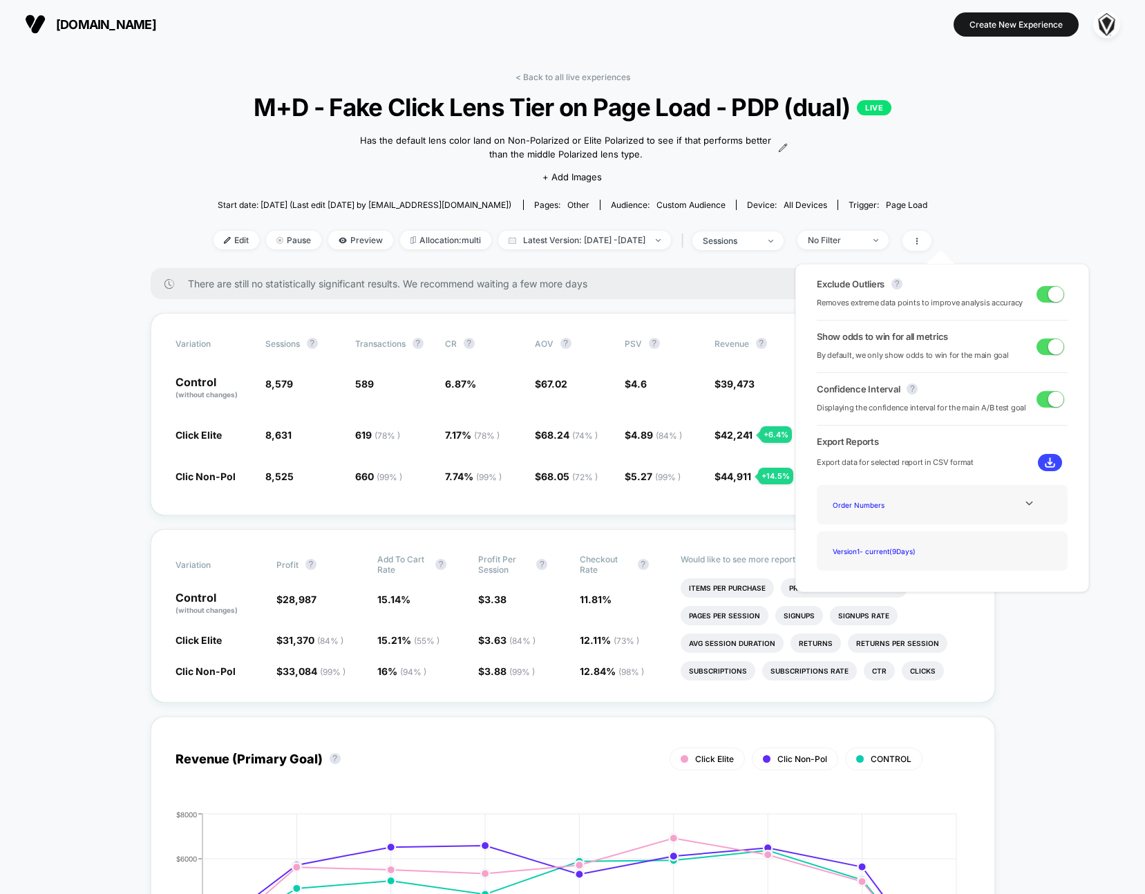 This screenshot has height=894, width=1145. I want to click on span: Displaying the confidence interval for the main A/B test goal, so click(921, 408).